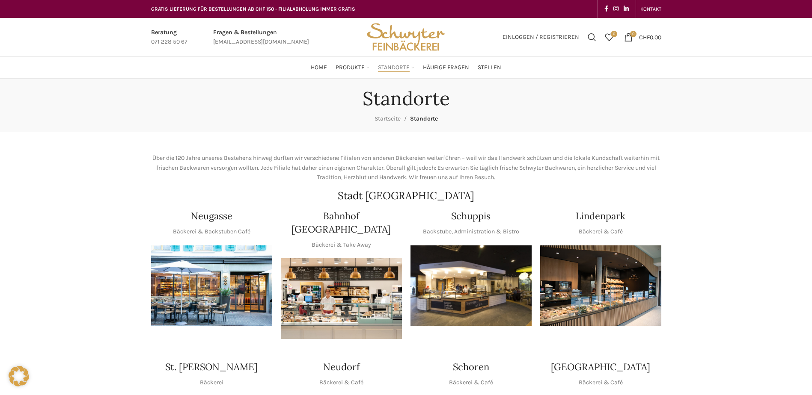 Image resolution: width=812 pixels, height=395 pixels. I want to click on span: Produkte, so click(350, 68).